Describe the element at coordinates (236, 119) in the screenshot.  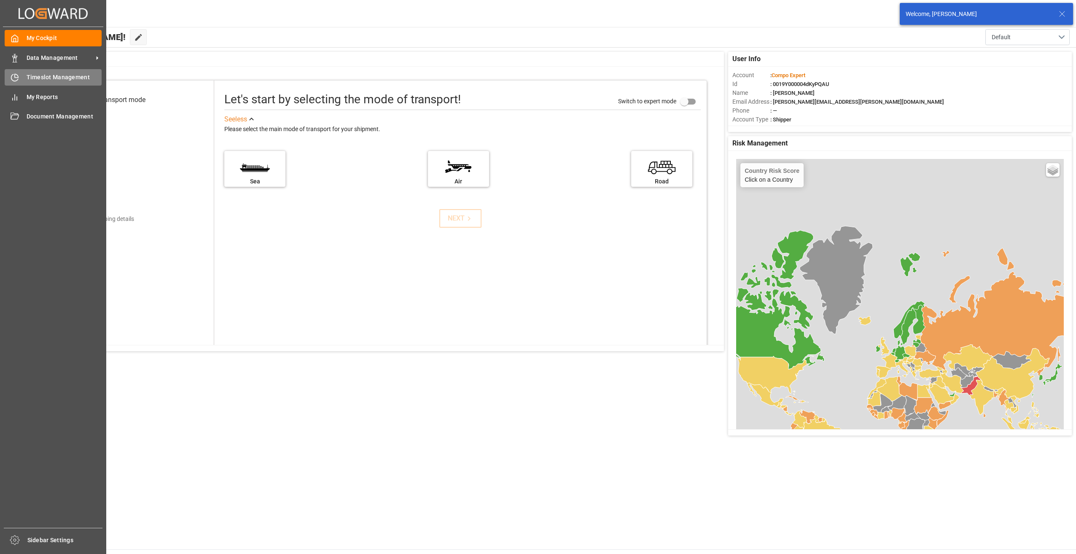
I see `div: See less` at that location.